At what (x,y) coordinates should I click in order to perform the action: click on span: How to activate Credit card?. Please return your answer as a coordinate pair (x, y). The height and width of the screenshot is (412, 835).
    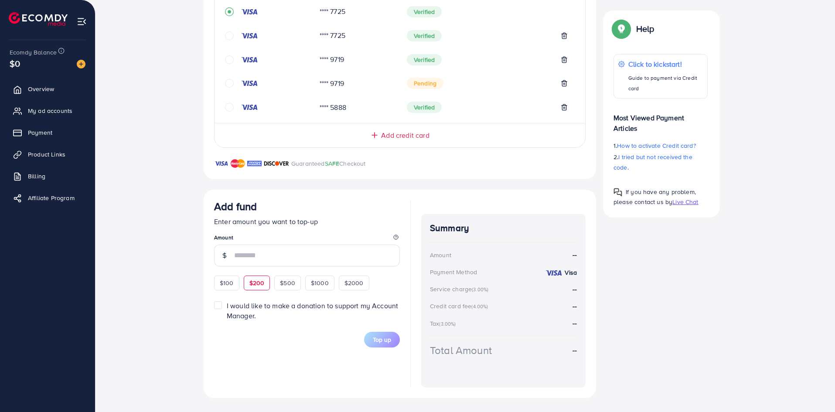
    Looking at the image, I should click on (656, 146).